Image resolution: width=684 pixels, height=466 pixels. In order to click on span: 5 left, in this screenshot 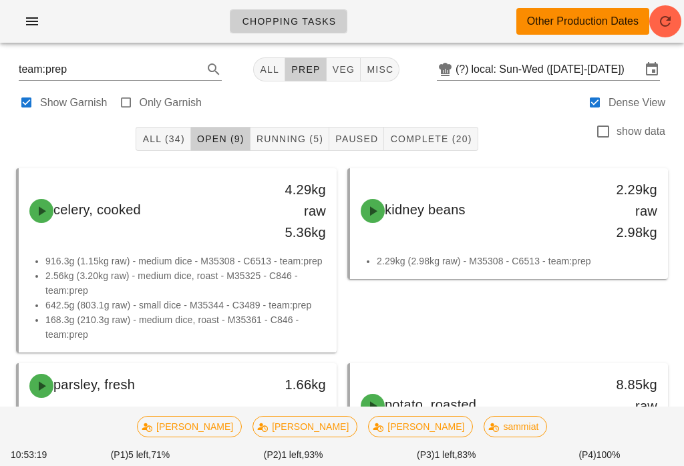, I will do `click(140, 455)`.